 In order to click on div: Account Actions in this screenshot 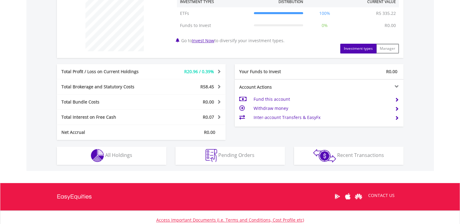, I will do `click(277, 87)`.